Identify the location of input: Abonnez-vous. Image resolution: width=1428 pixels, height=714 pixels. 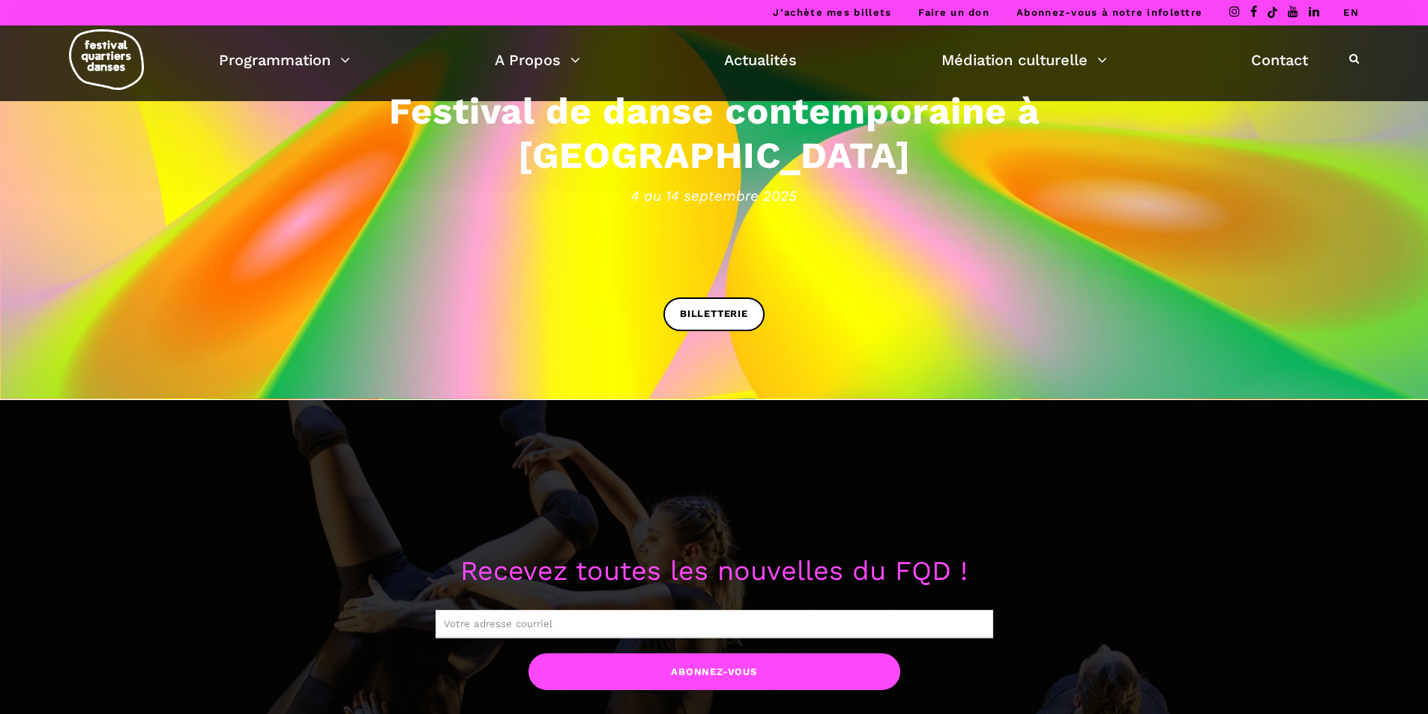
(714, 672).